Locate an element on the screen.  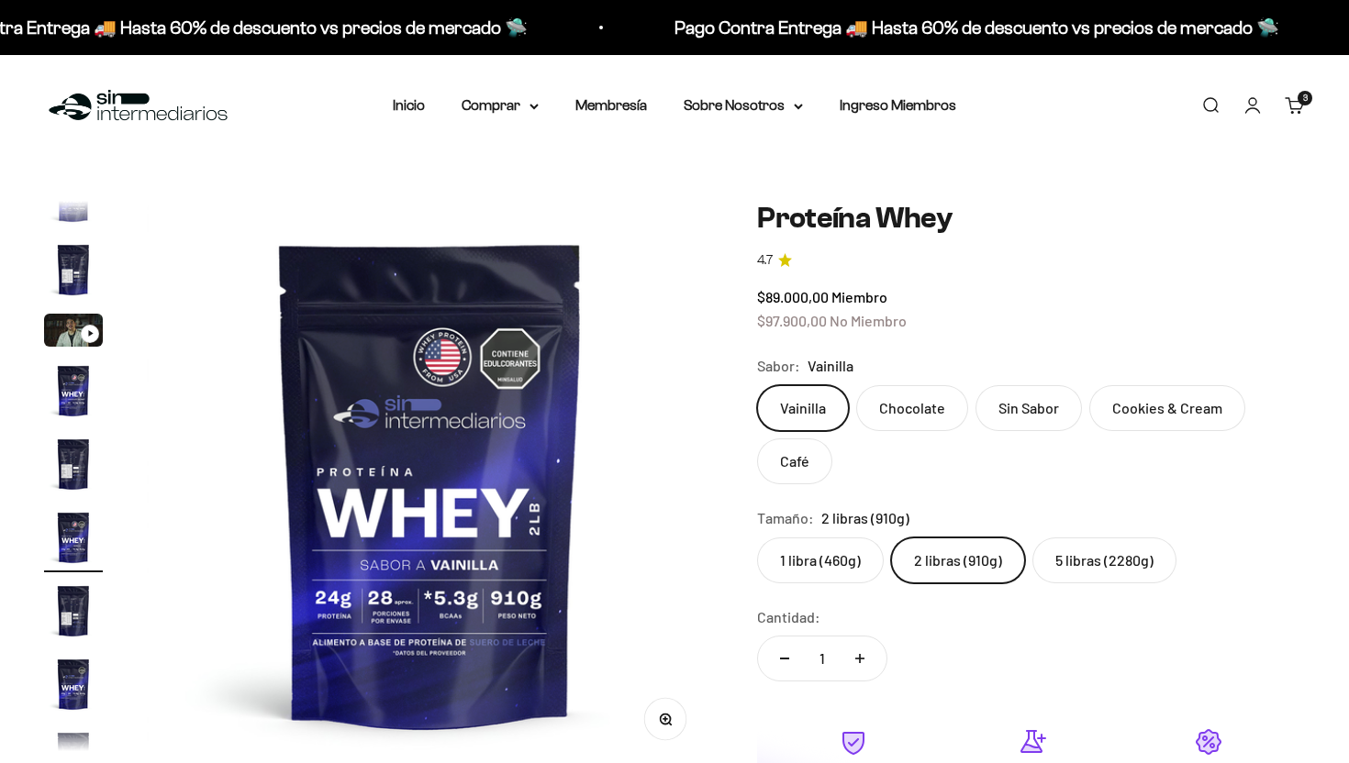
legend: Sabor: is located at coordinates (778, 366).